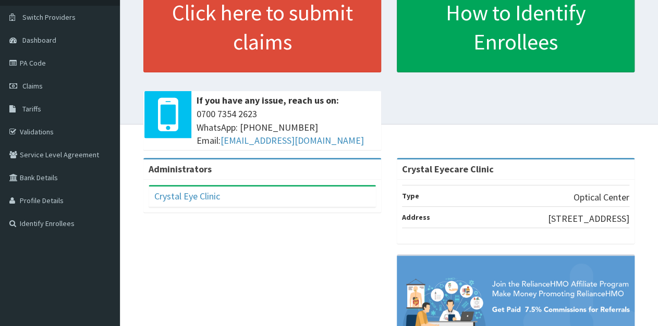 This screenshot has height=326, width=658. Describe the element at coordinates (416, 217) in the screenshot. I see `b: Address` at that location.